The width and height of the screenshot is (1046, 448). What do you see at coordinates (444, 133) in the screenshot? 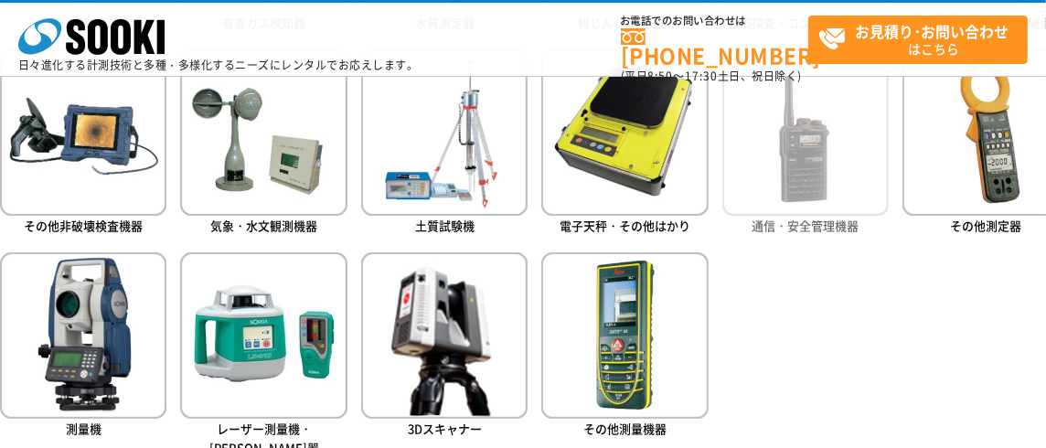
I see `img: 土質試験機` at bounding box center [444, 133].